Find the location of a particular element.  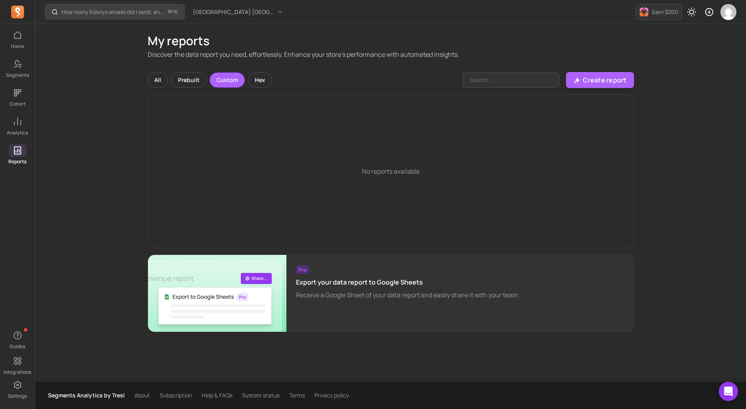

p: Reports is located at coordinates (17, 162).